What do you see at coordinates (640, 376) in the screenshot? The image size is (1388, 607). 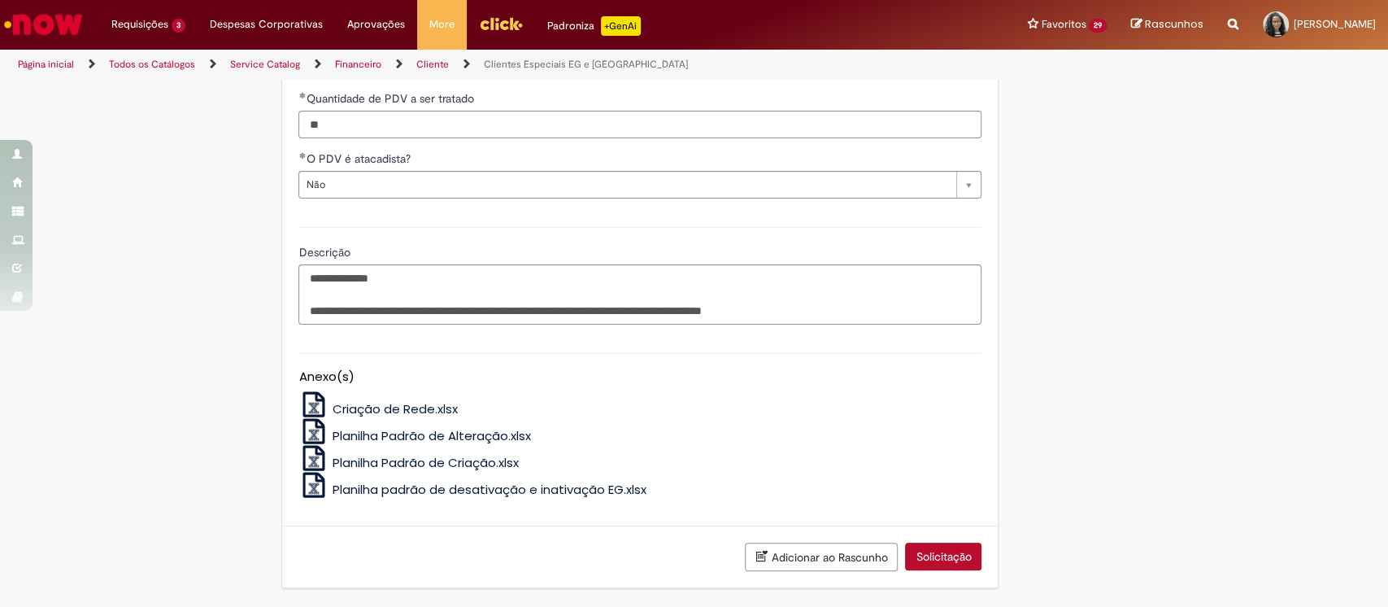 I see `h5: Anexo(s)` at bounding box center [640, 376].